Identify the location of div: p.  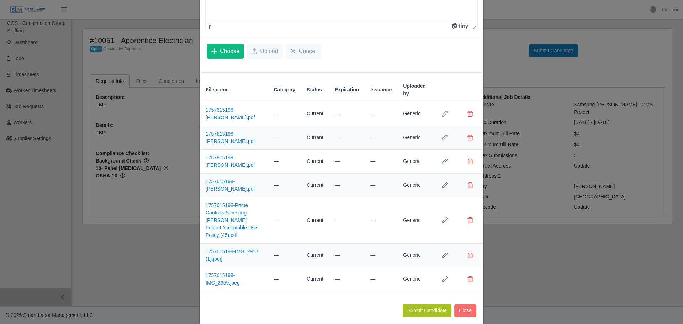
(210, 26).